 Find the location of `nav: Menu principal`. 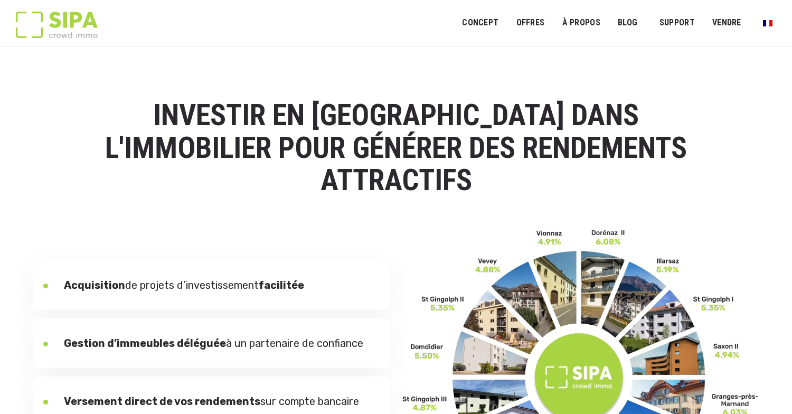

nav: Menu principal is located at coordinates (619, 23).